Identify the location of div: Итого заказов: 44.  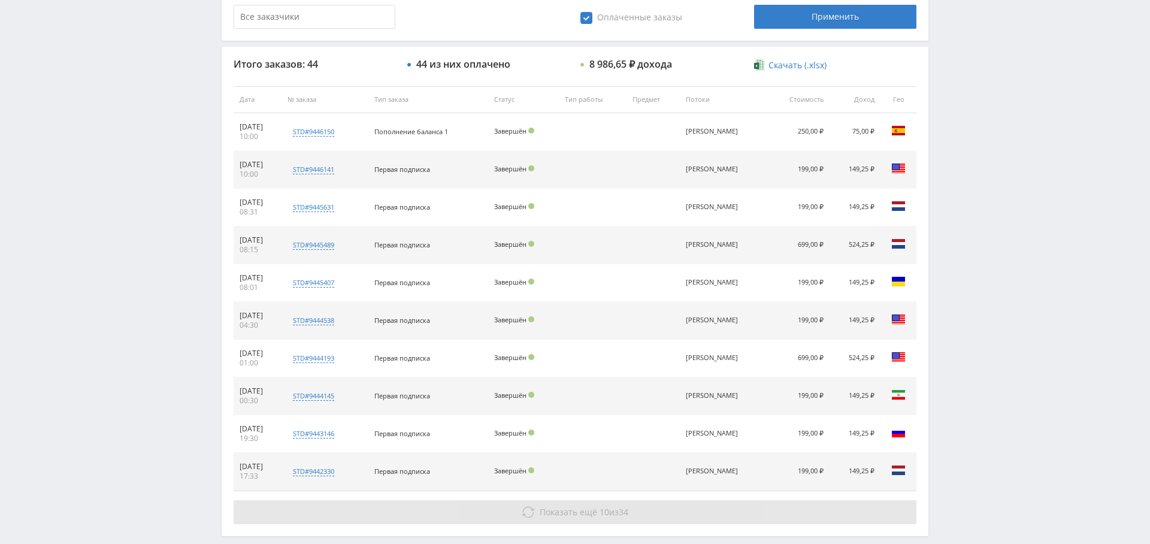
(314, 64).